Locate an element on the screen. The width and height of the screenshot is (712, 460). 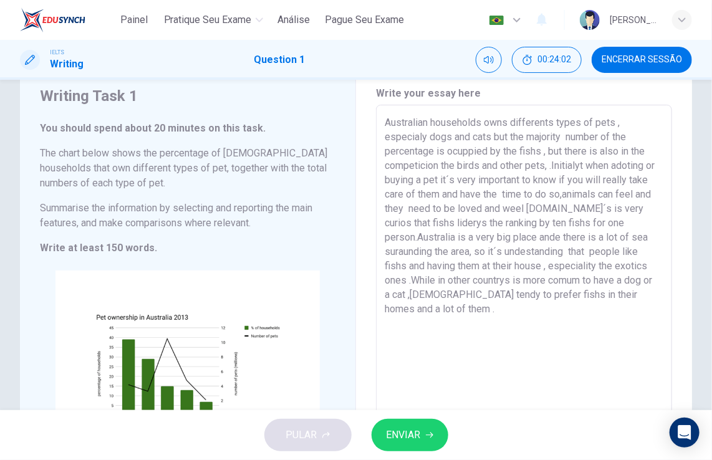
button: Análise is located at coordinates (294, 20).